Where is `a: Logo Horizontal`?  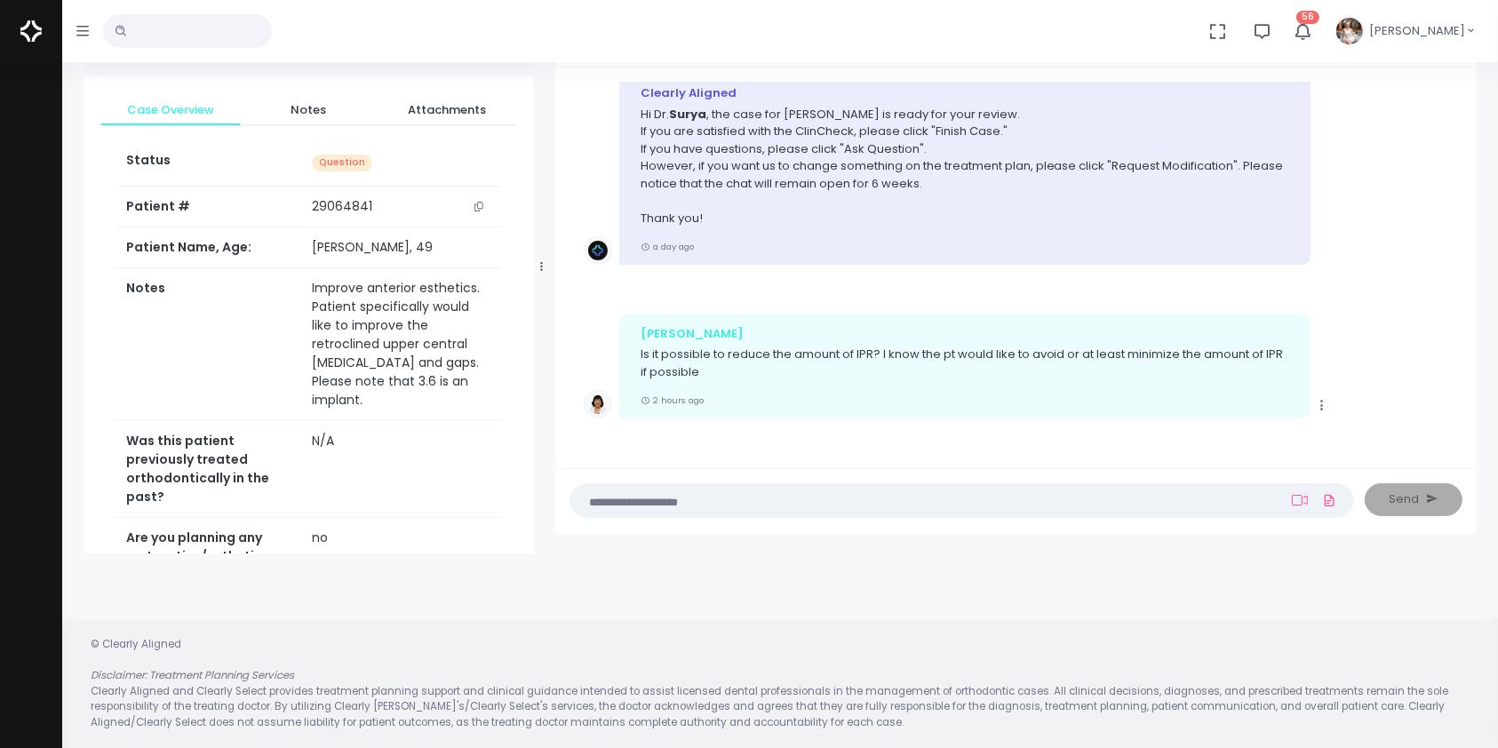 a: Logo Horizontal is located at coordinates (31, 31).